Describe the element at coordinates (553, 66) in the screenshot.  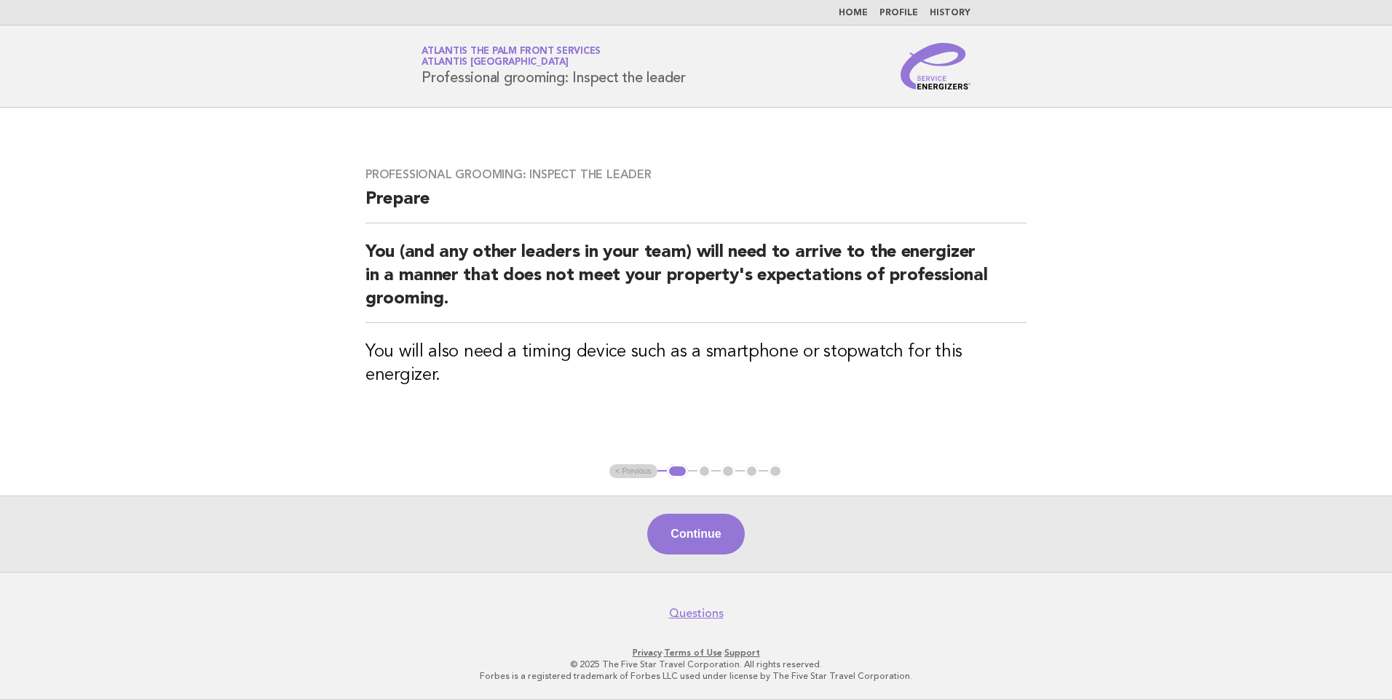
I see `h1: Professional grooming: Inspect the leader` at that location.